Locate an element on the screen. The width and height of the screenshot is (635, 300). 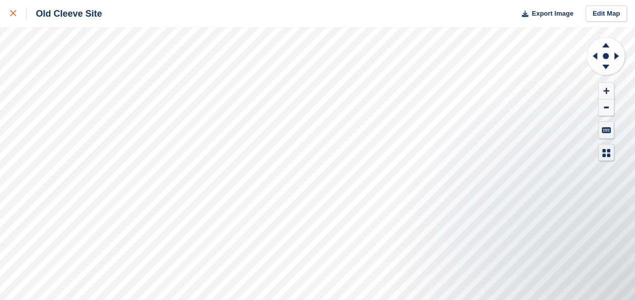
button: Export Image is located at coordinates (545, 14).